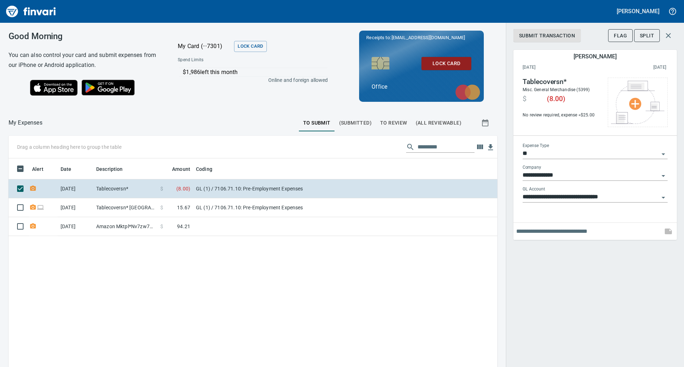  I want to click on img: Finvari, so click(31, 11).